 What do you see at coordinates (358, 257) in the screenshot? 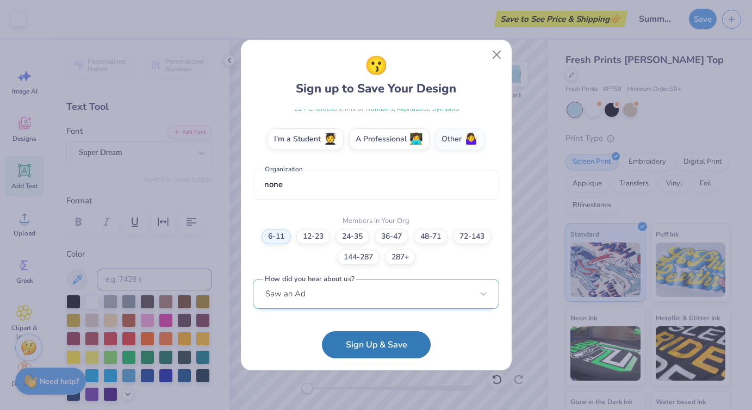
I see `label: 144-287` at bounding box center [358, 257].